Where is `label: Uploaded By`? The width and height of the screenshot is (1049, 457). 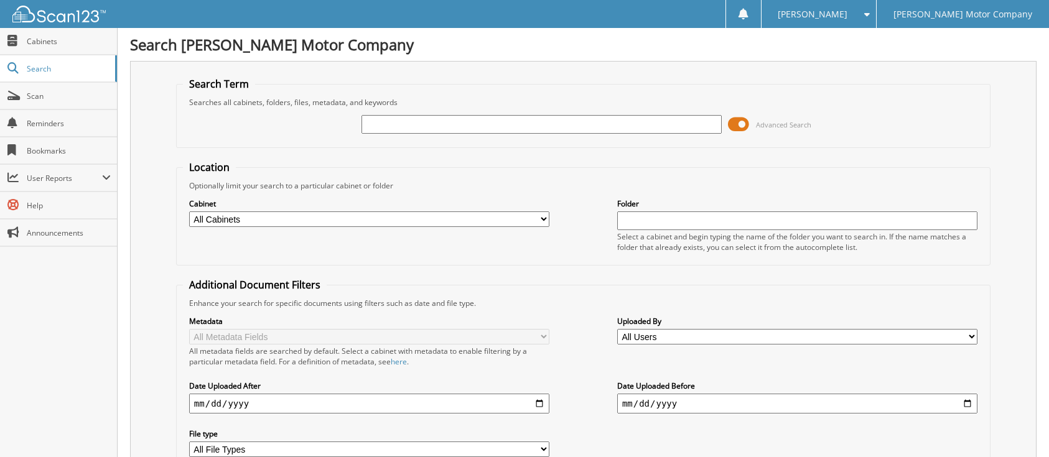 label: Uploaded By is located at coordinates (797, 321).